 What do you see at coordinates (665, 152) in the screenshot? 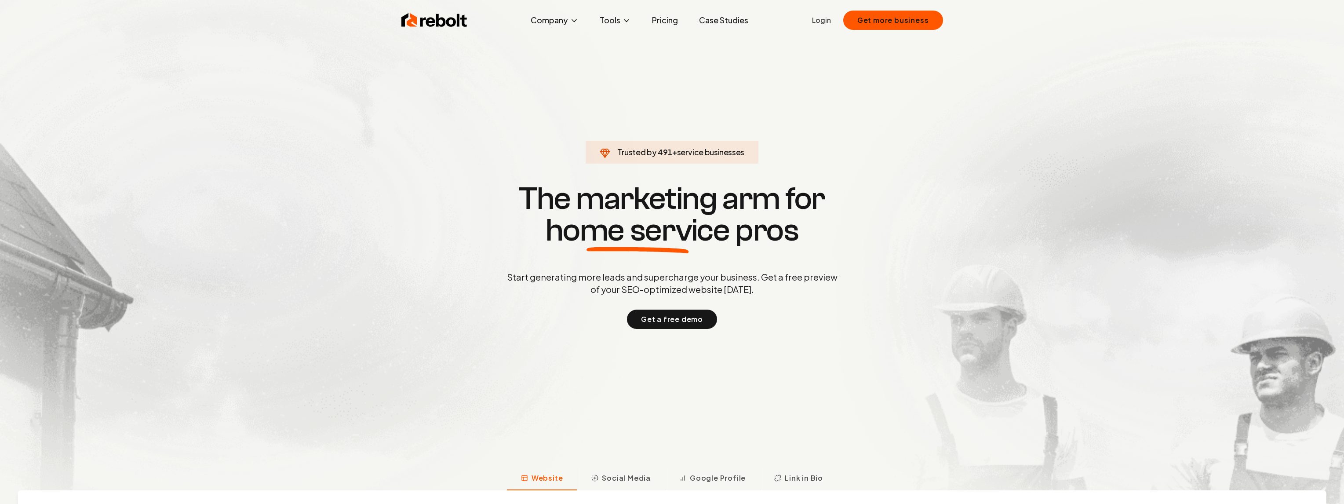
I see `span: 491` at bounding box center [665, 152].